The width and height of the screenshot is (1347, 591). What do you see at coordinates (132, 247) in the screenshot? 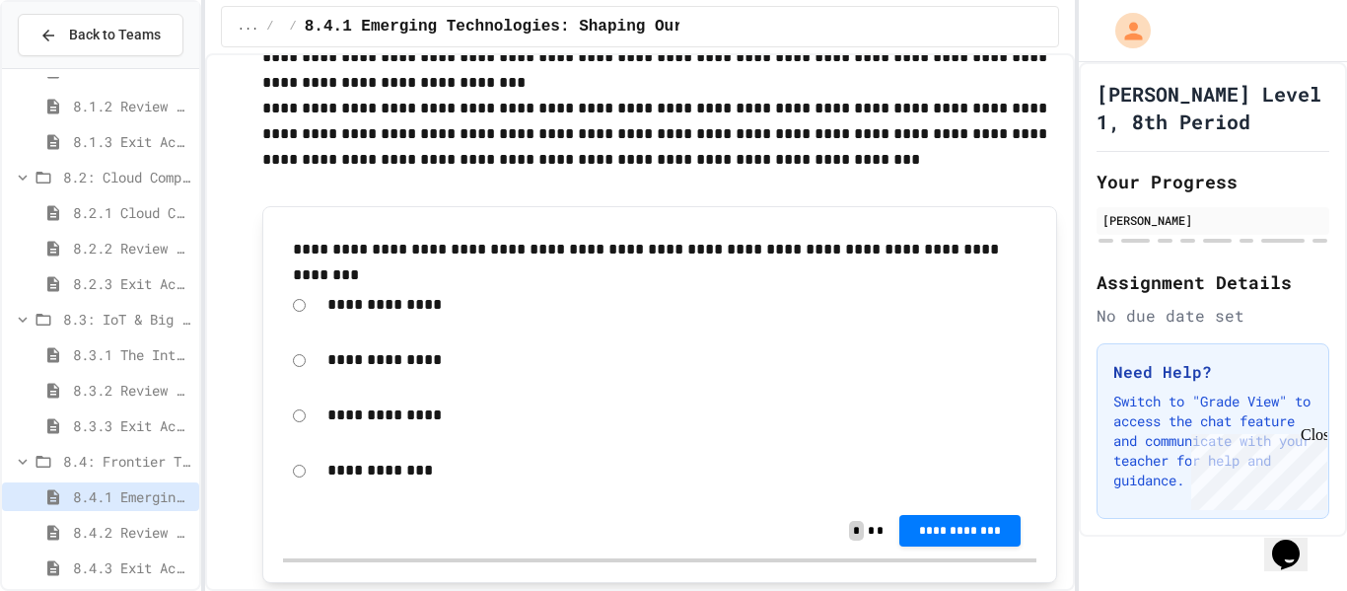
I see `span: 8.2.2 Review - Cloud Computing` at bounding box center [132, 247].